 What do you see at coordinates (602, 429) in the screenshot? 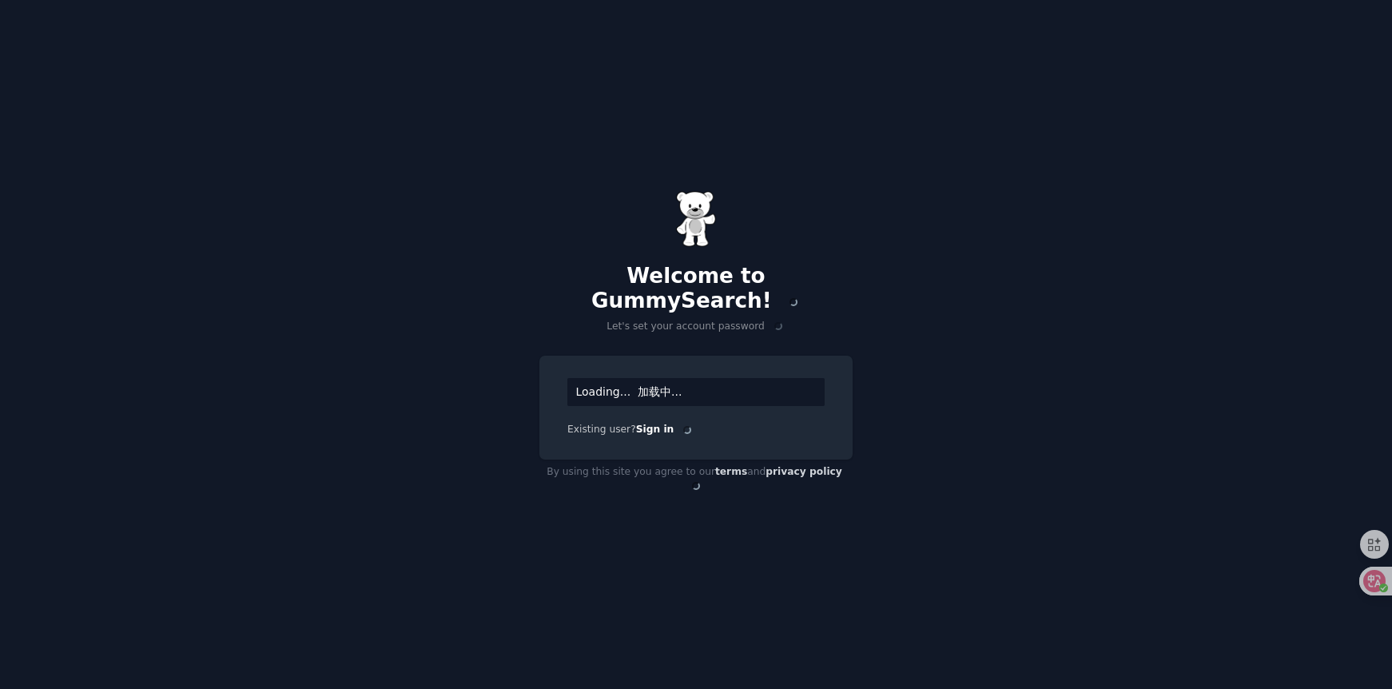
I see `span: Existing user?` at bounding box center [602, 429].